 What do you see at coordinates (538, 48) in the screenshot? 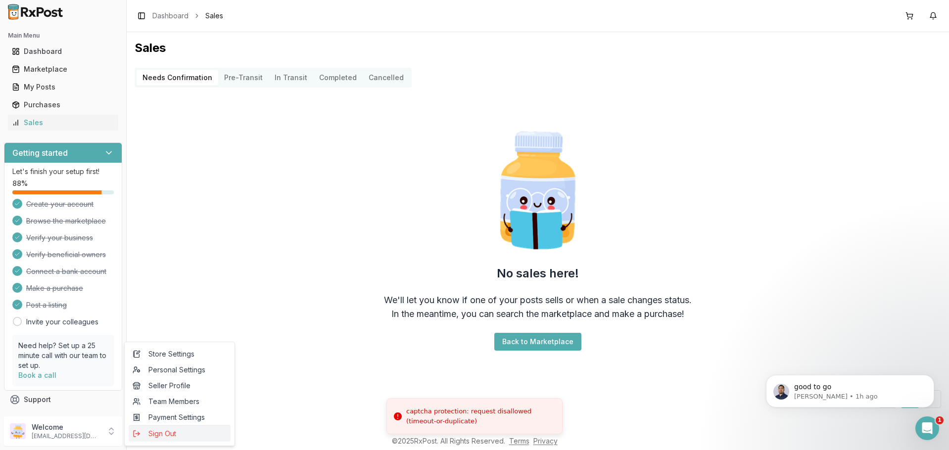
I see `h1: Sales` at bounding box center [538, 48].